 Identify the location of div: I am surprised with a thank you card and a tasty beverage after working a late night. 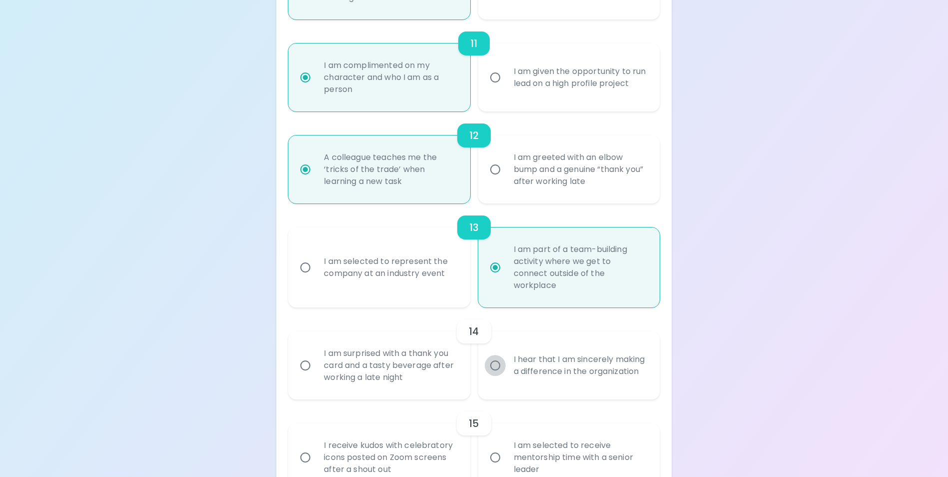
(390, 365).